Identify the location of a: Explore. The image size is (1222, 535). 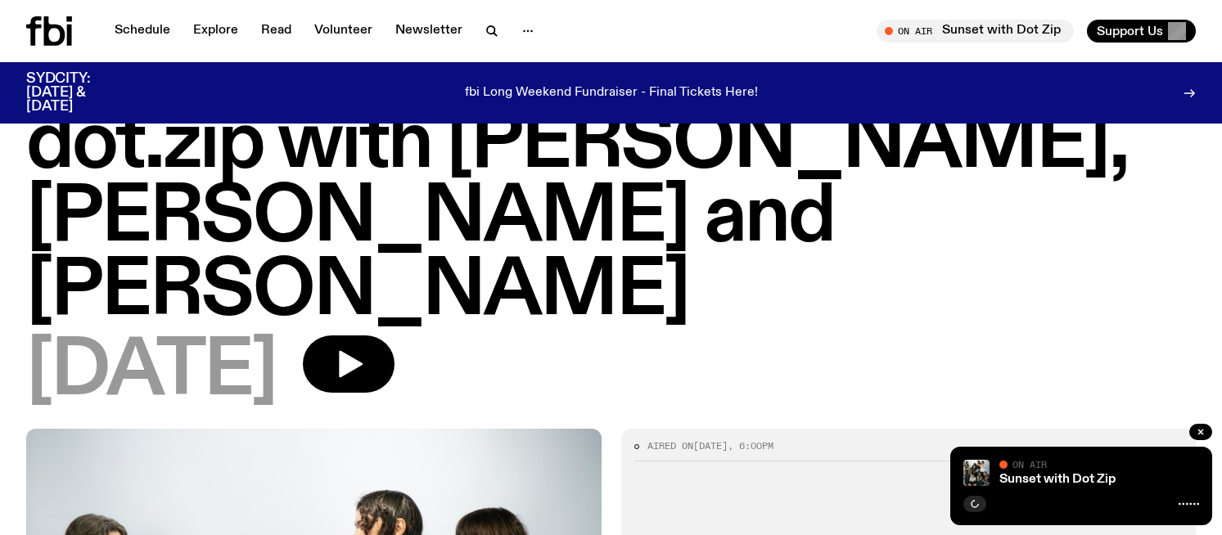
(215, 31).